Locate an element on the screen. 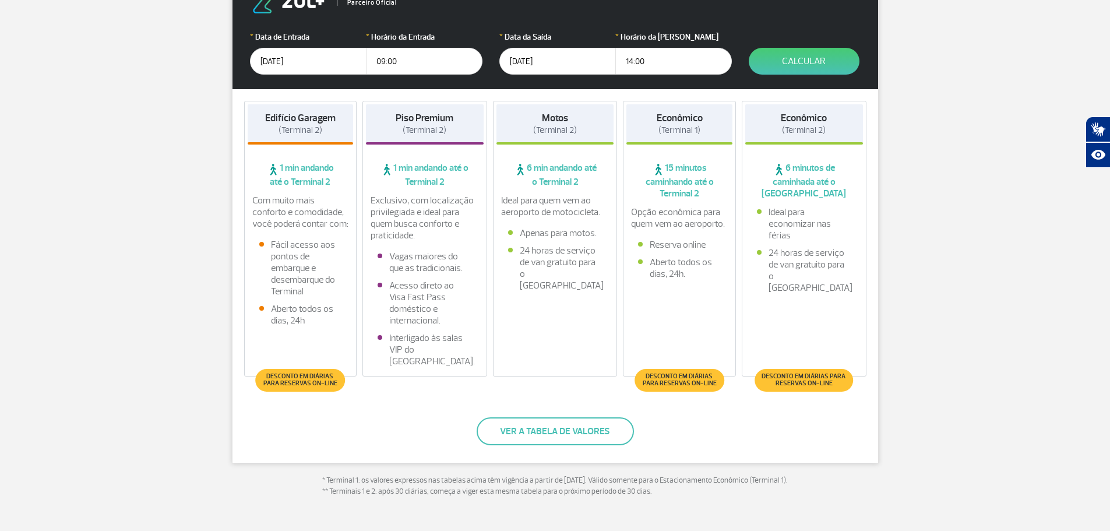  p: Opção econômica para quem vem ao aeroporto. is located at coordinates (680, 218).